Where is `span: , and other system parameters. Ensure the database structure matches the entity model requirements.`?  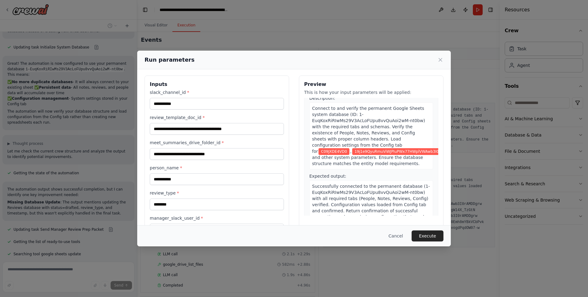 span: , and other system parameters. Ensure the database structure matches the entity model requirements. is located at coordinates (429, 157).